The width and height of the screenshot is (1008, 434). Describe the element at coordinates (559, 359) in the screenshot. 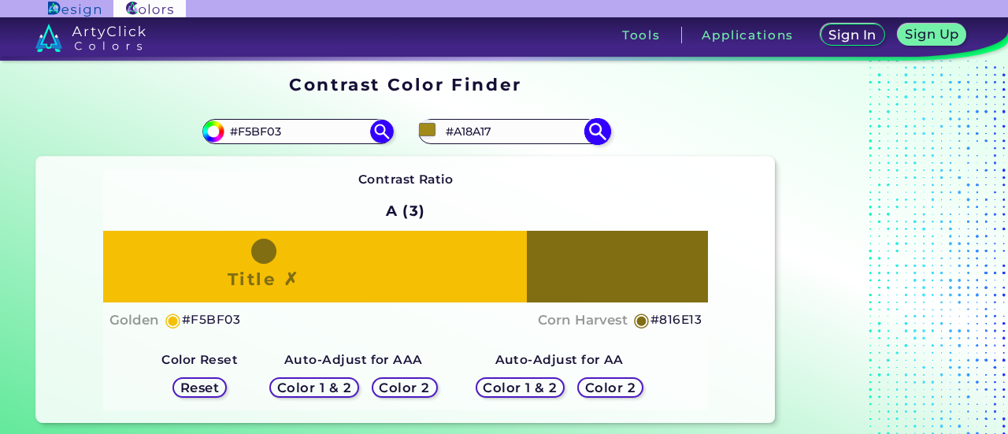

I see `strong: Auto-Adjust for AA` at that location.